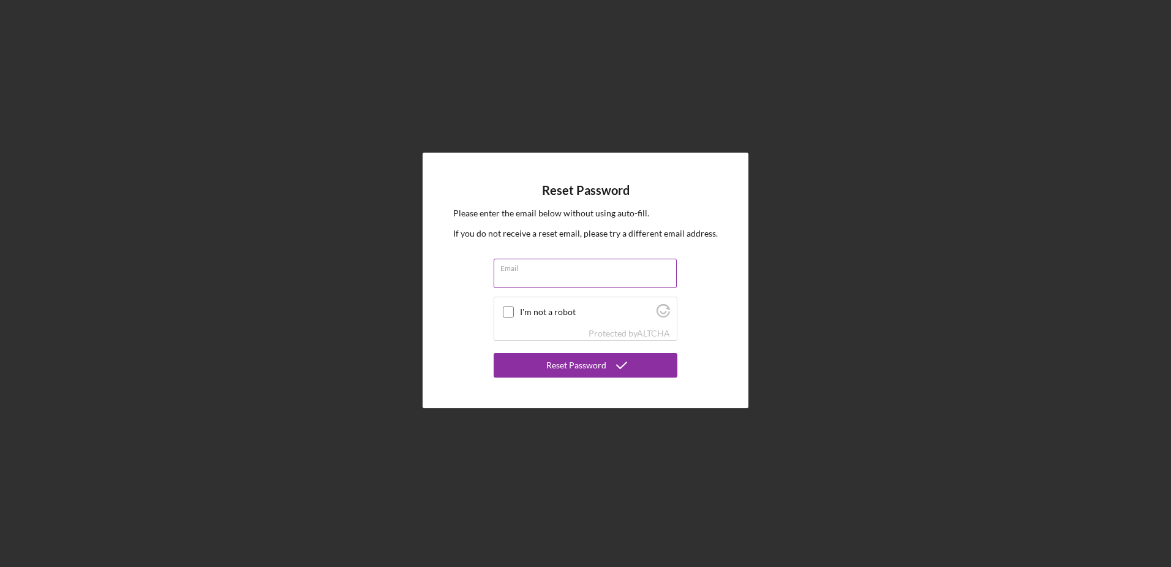 The image size is (1171, 567). Describe the element at coordinates (576, 365) in the screenshot. I see `div: Reset Password` at that location.